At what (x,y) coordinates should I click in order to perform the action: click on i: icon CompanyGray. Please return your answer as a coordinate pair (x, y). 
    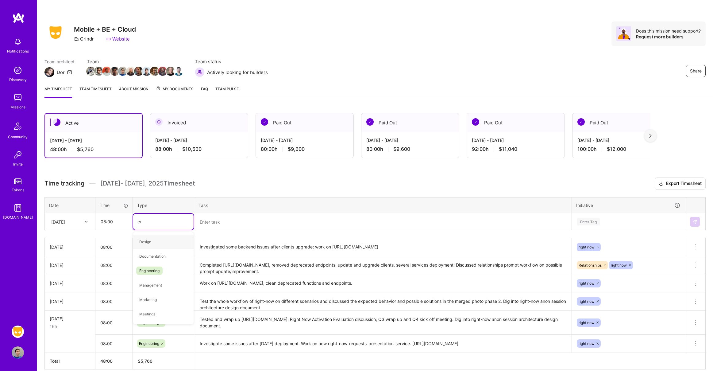
    Looking at the image, I should click on (76, 39).